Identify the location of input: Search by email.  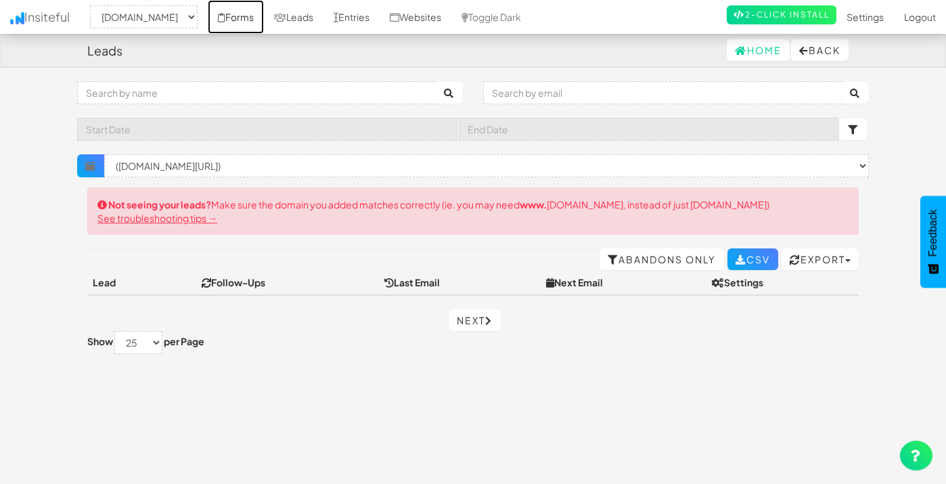
(662, 93).